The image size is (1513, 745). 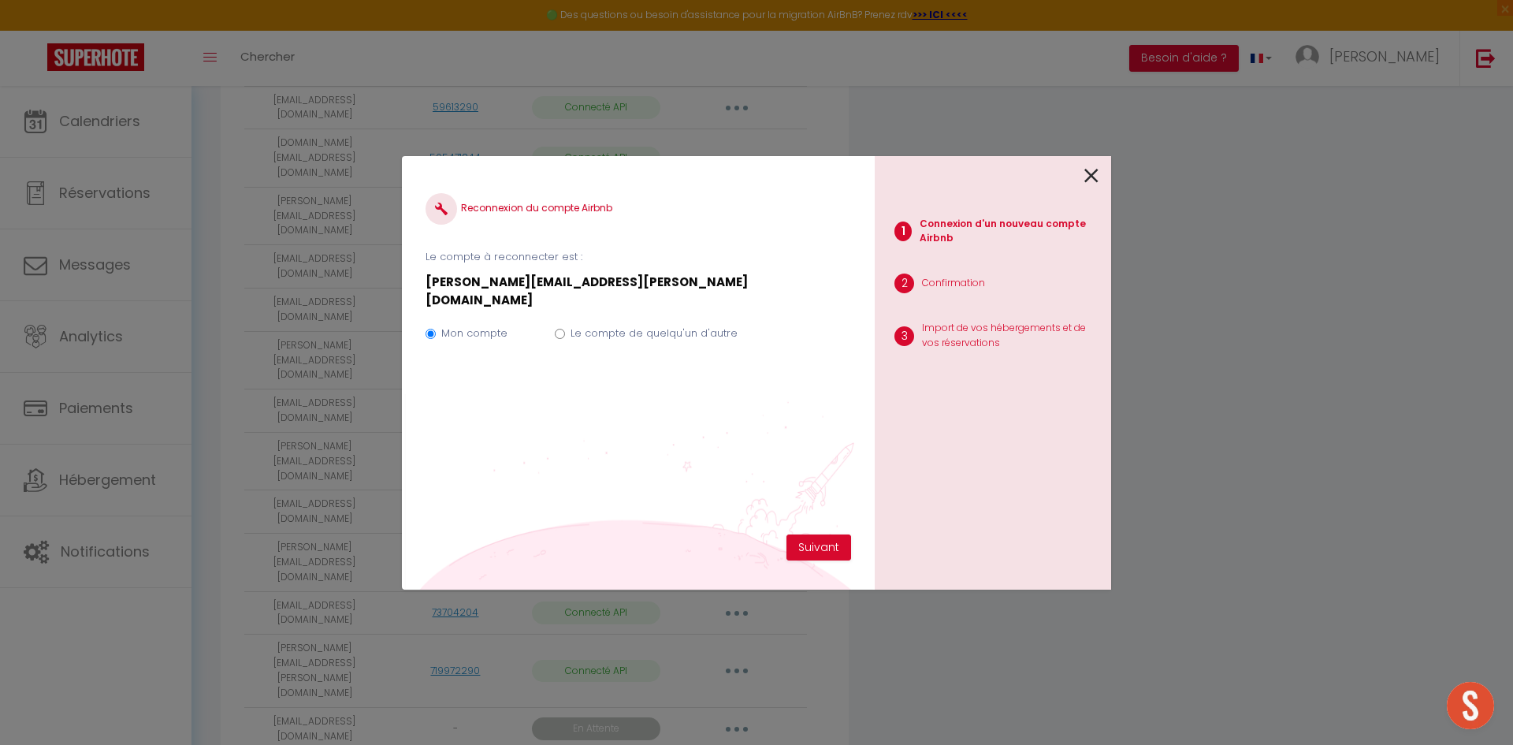 I want to click on h4: Reconnexion du compte Airbnb, so click(x=638, y=209).